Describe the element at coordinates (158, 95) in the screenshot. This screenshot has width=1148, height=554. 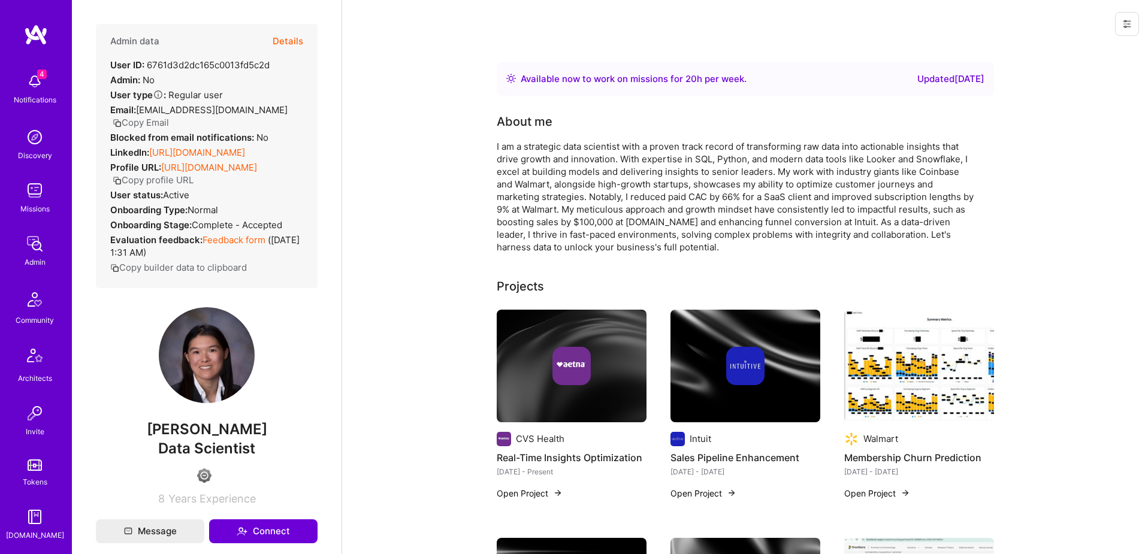
I see `i: Help` at that location.